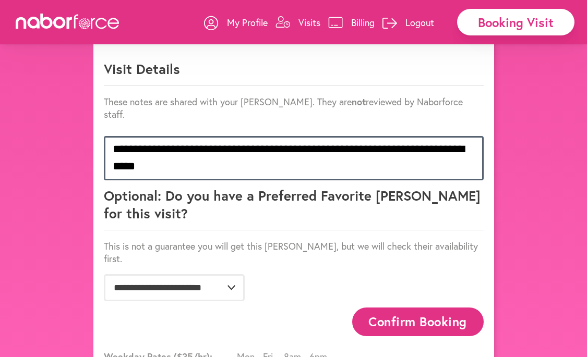  Describe the element at coordinates (362, 22) in the screenshot. I see `p: Billing` at that location.